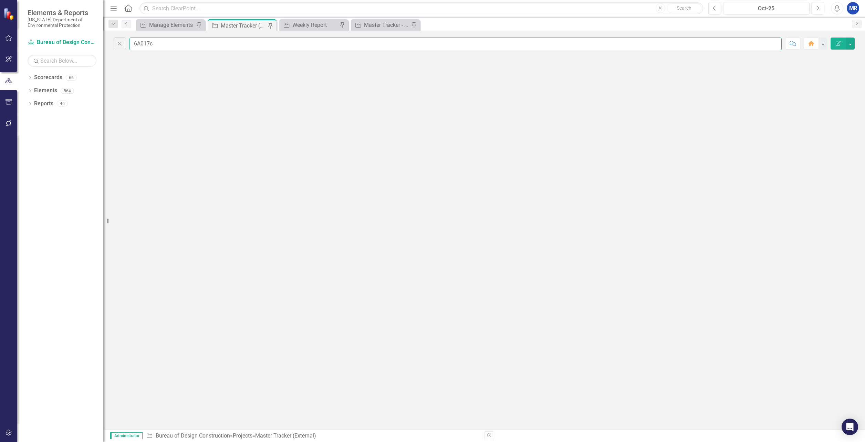  Describe the element at coordinates (381, 25) in the screenshot. I see `a: Master Tracker - RCP Only` at that location.